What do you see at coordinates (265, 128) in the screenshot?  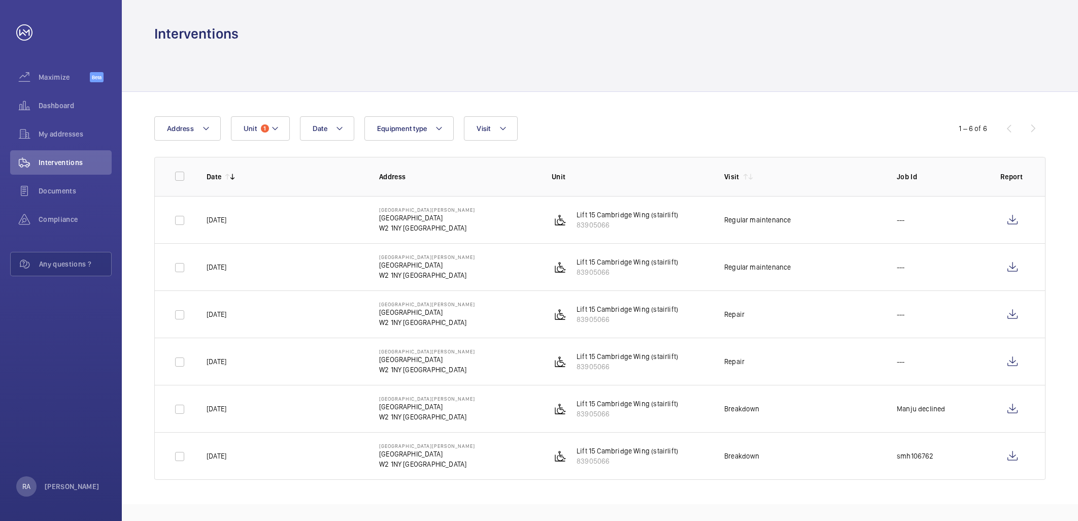 I see `span: 1` at bounding box center [265, 128].